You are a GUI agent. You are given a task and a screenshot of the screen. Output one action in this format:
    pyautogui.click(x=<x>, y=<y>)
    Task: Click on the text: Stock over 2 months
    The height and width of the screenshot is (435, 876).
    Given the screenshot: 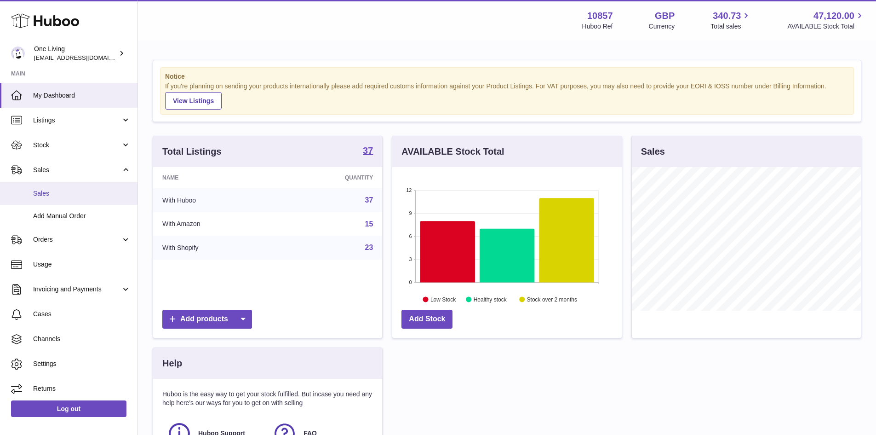 What is the action you would take?
    pyautogui.click(x=552, y=299)
    